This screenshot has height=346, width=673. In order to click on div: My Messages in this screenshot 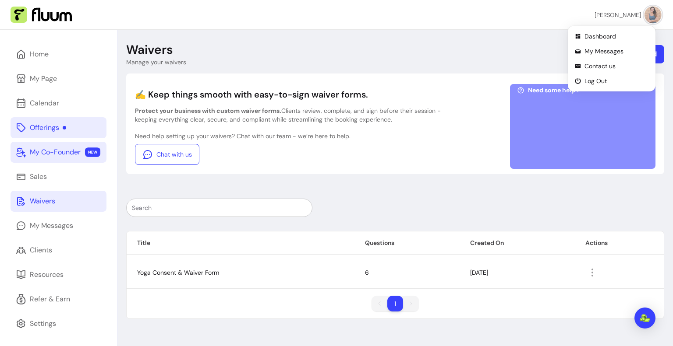, I will do `click(51, 226)`.